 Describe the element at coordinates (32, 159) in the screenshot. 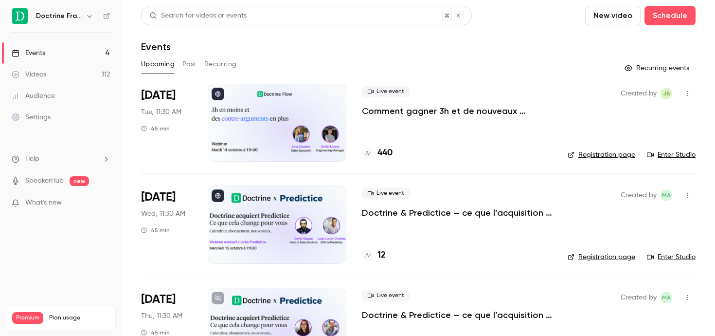

I see `span: Help` at that location.